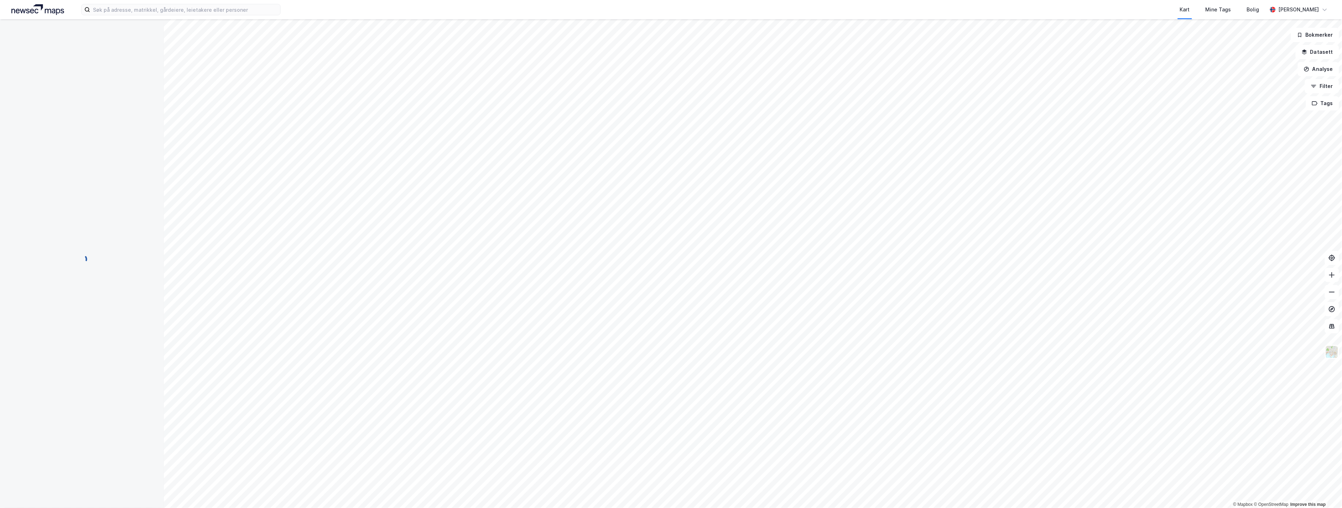 This screenshot has height=508, width=1342. Describe the element at coordinates (1324, 491) in the screenshot. I see `div: Kontrollprogram for chat` at that location.